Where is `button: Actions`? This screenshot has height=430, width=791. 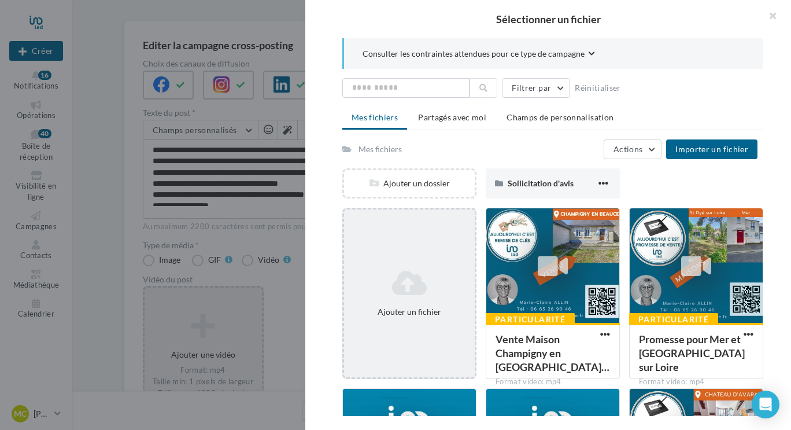 button: Actions is located at coordinates (633, 149).